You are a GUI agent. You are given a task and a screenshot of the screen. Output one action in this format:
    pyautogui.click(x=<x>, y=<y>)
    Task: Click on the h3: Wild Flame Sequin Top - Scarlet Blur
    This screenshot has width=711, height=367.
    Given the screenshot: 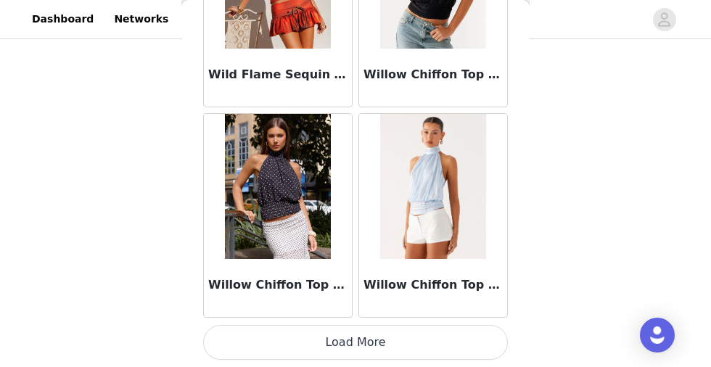 What is the action you would take?
    pyautogui.click(x=278, y=75)
    